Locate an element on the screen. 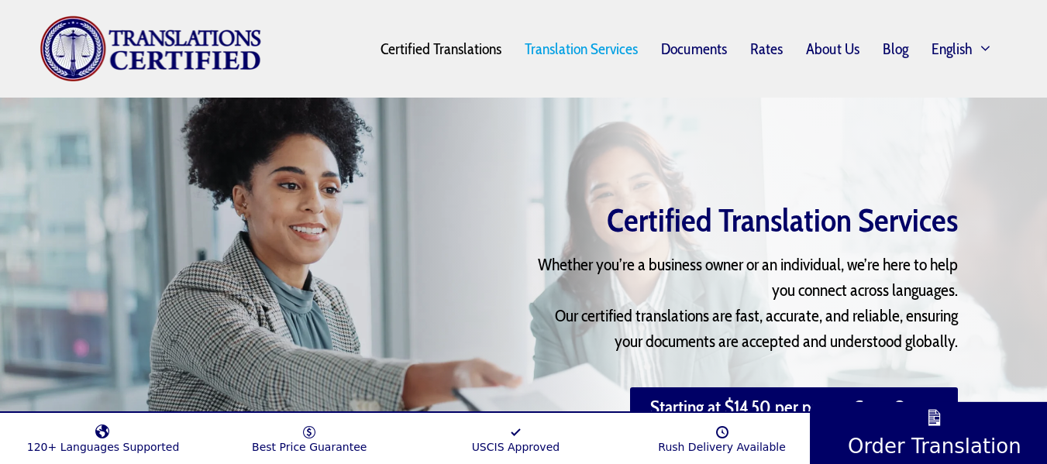 Image resolution: width=1047 pixels, height=464 pixels. a: Documents is located at coordinates (694, 49).